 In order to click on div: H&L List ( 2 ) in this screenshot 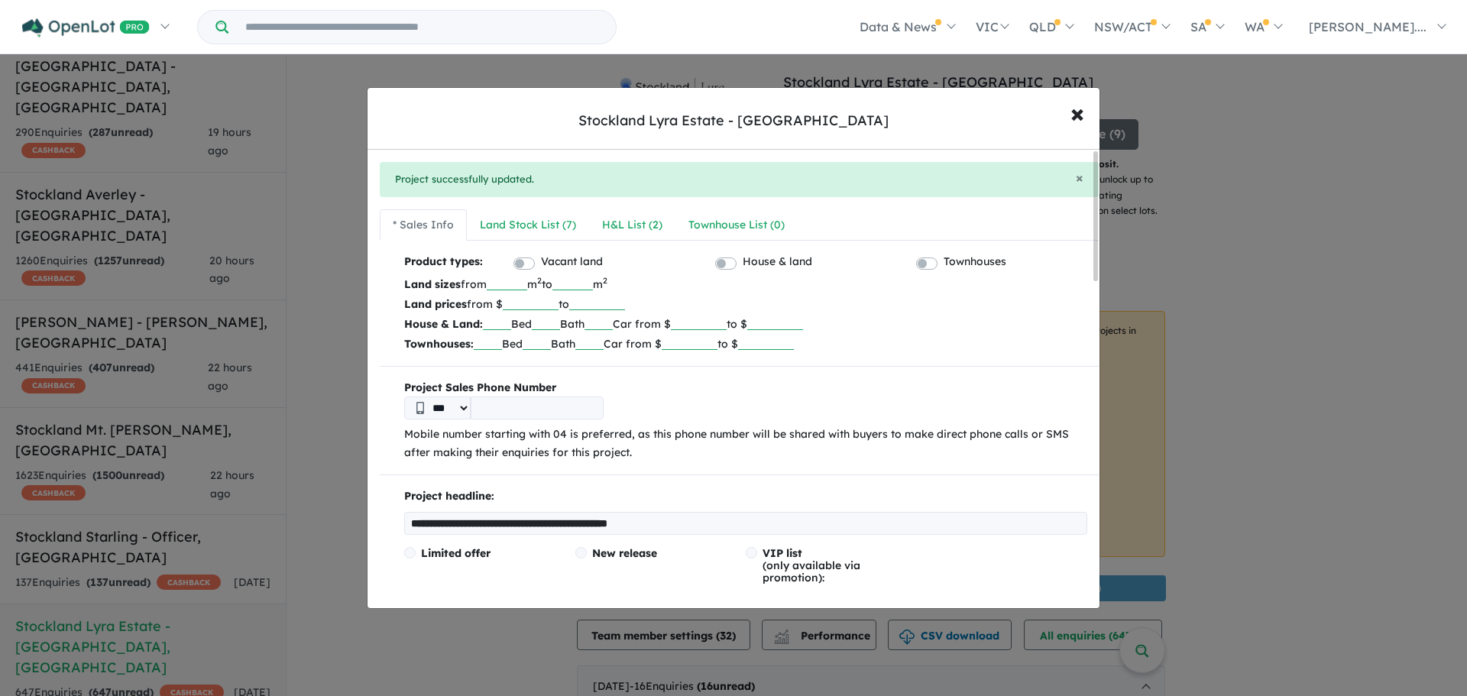, I will do `click(632, 225)`.